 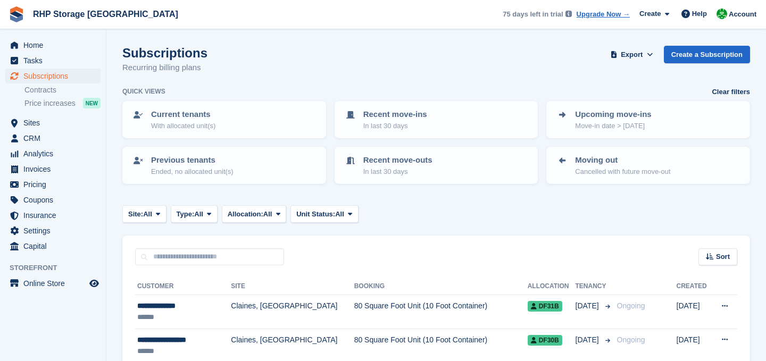 What do you see at coordinates (622, 160) in the screenshot?
I see `p: Moving out` at bounding box center [622, 160].